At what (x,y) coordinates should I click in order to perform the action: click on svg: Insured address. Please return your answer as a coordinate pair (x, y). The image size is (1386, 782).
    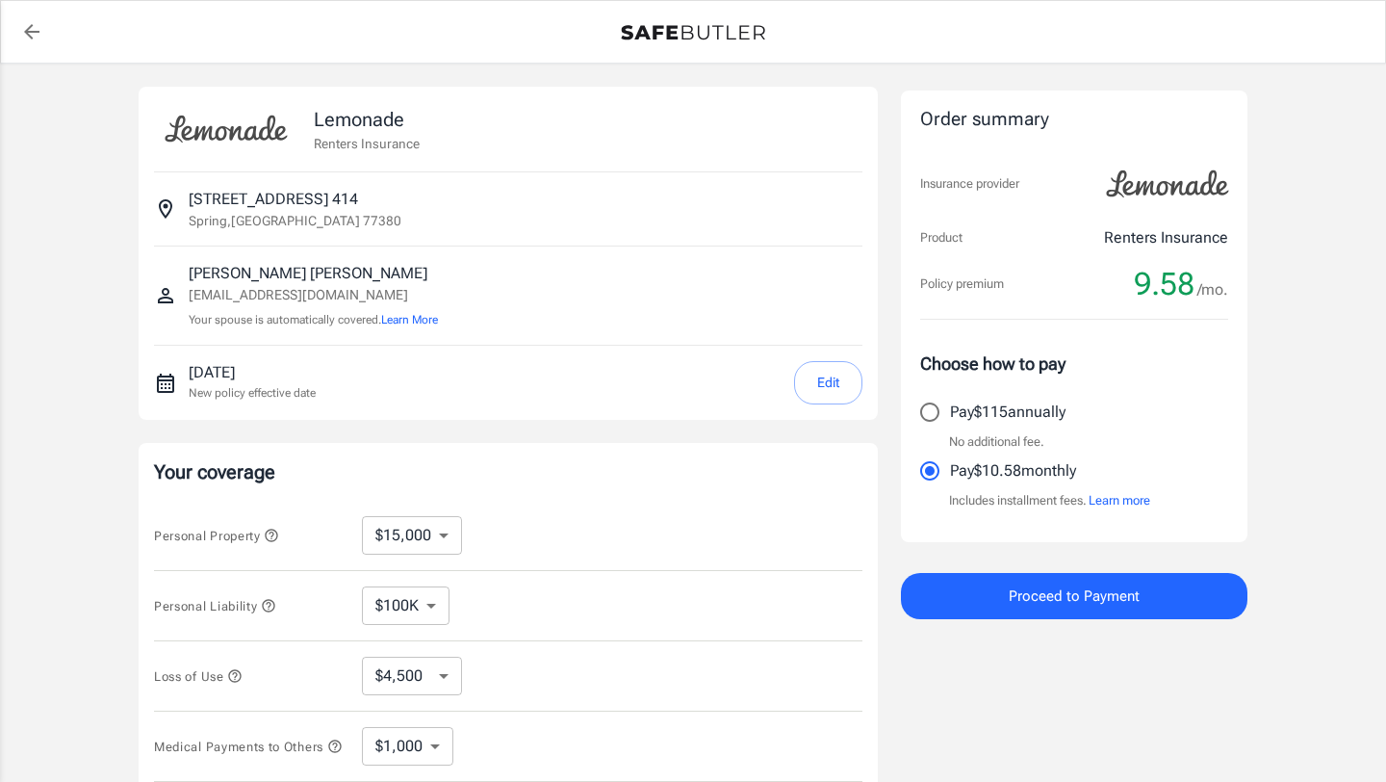
    Looking at the image, I should click on (166, 209).